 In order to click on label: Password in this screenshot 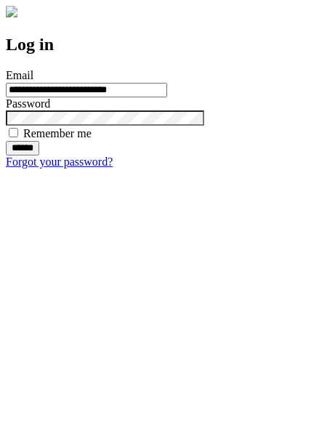, I will do `click(28, 103)`.